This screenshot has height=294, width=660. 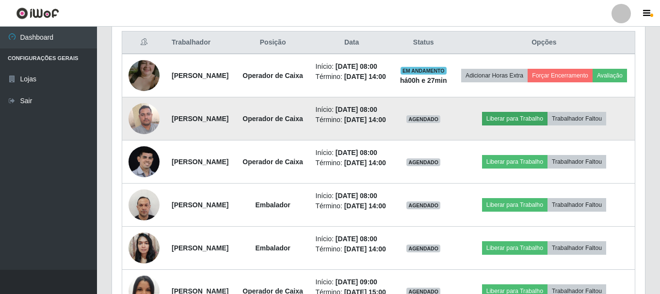 I want to click on th: Trabalhador, so click(x=201, y=43).